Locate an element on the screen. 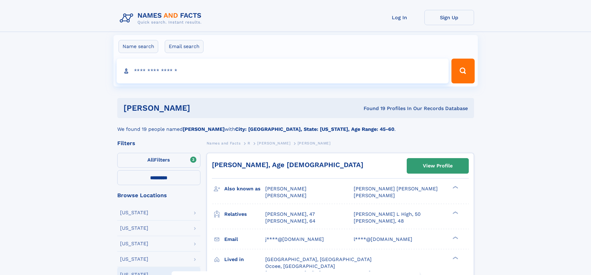  div: Filters is located at coordinates (159, 143).